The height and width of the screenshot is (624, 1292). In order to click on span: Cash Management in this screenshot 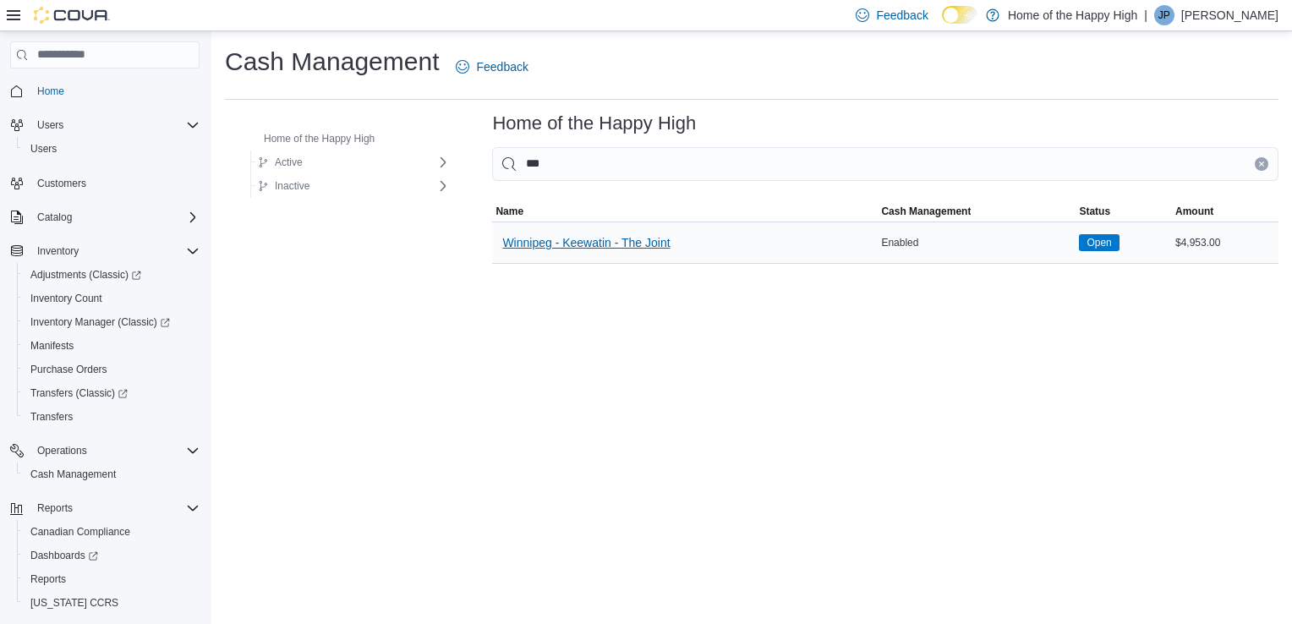, I will do `click(112, 474)`.